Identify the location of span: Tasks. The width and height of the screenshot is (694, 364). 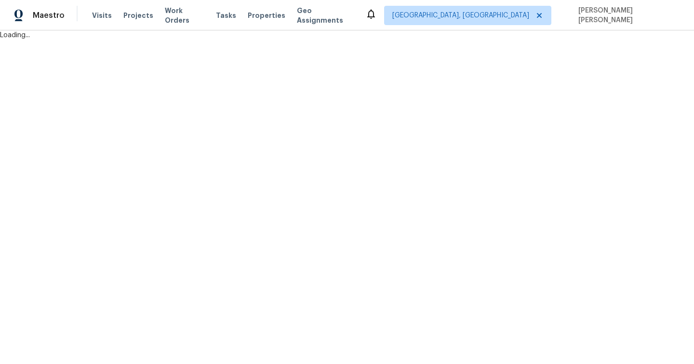
(226, 15).